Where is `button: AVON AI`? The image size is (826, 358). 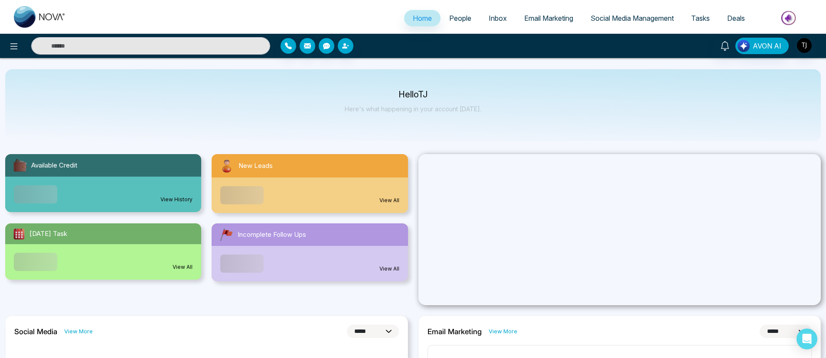 button: AVON AI is located at coordinates (762, 46).